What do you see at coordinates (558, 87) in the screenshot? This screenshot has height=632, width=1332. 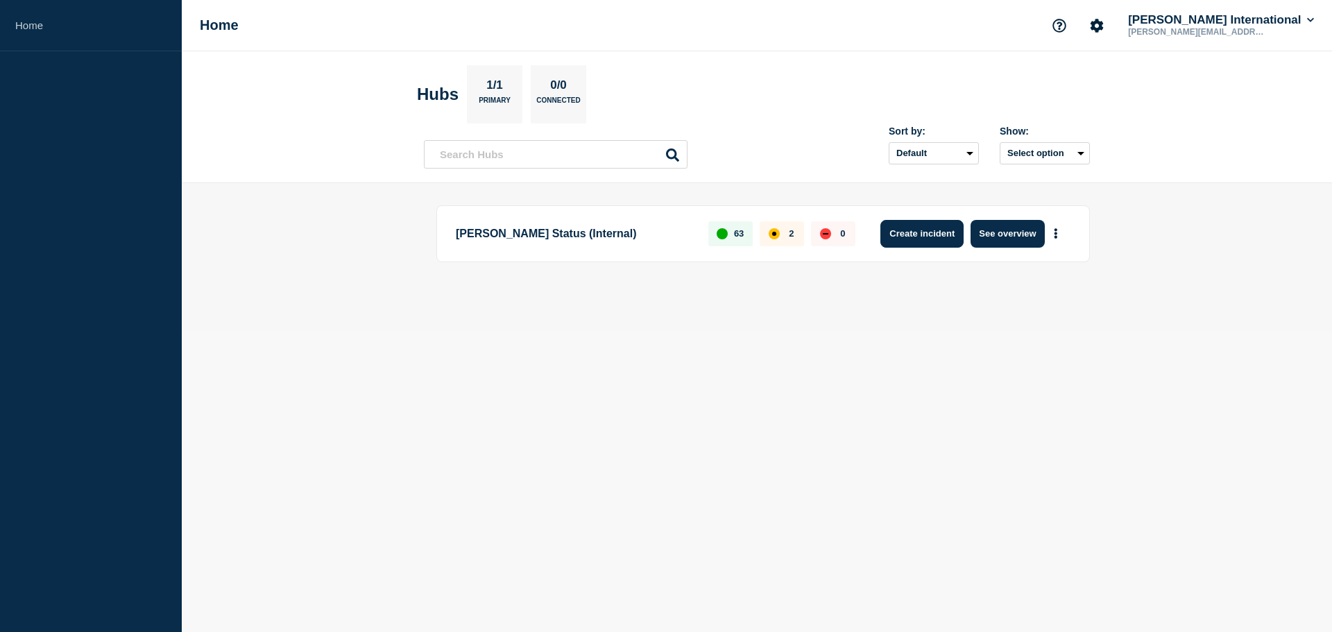 I see `p: 0/0` at bounding box center [558, 87].